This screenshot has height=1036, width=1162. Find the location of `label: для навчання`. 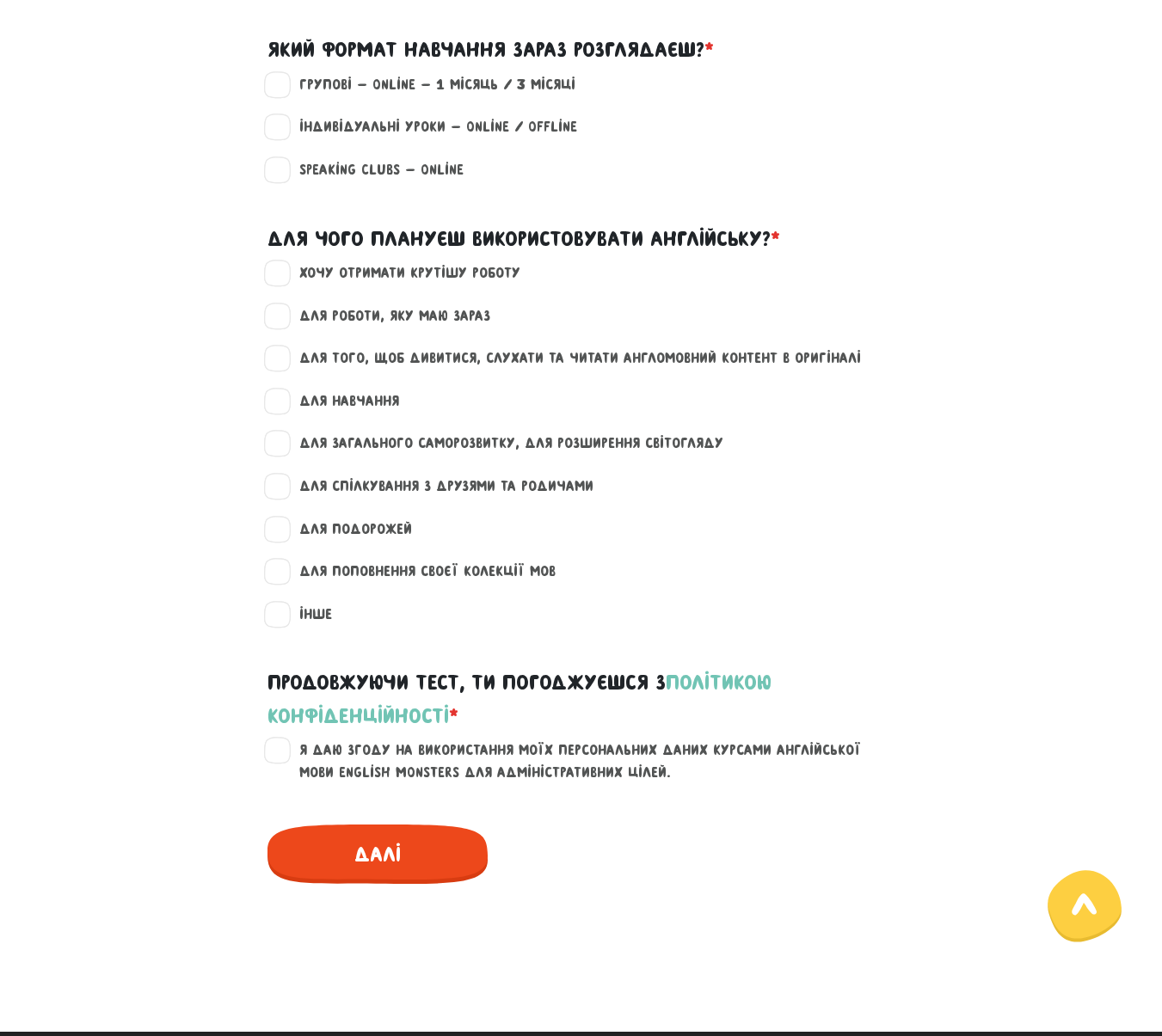

label: для навчання is located at coordinates (341, 402).